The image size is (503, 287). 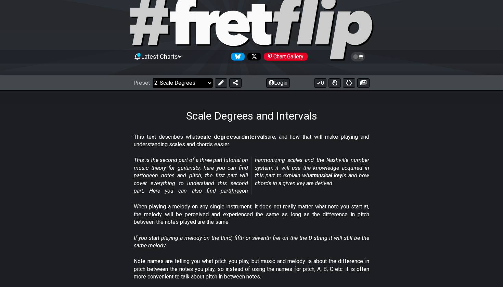 I want to click on button: Share Preset, so click(x=235, y=83).